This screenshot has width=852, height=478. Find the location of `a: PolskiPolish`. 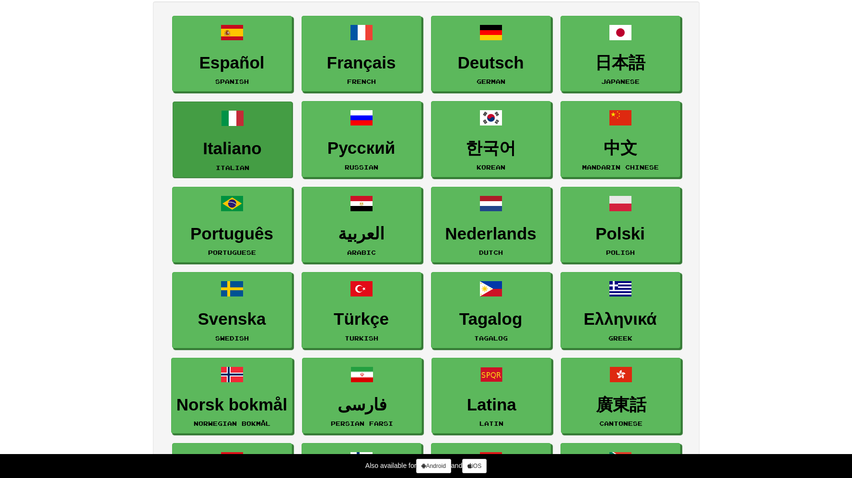

a: PolskiPolish is located at coordinates (620, 225).